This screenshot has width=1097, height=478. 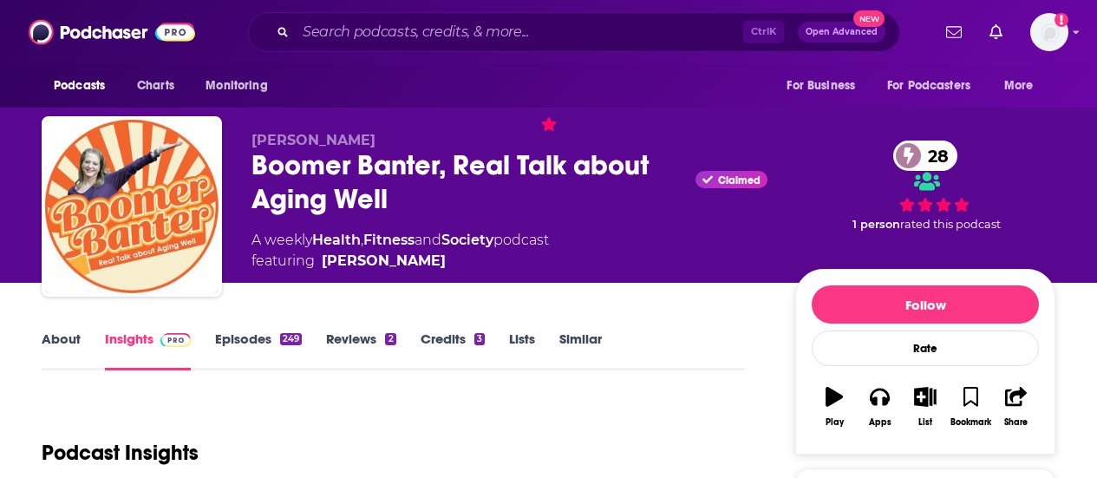 What do you see at coordinates (881, 423) in the screenshot?
I see `div: Apps` at bounding box center [881, 423].